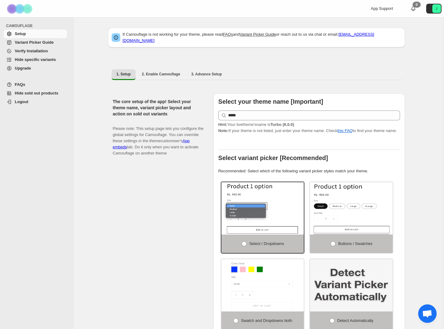 Image resolution: width=444 pixels, height=329 pixels. I want to click on a: Hide specific variants, so click(35, 60).